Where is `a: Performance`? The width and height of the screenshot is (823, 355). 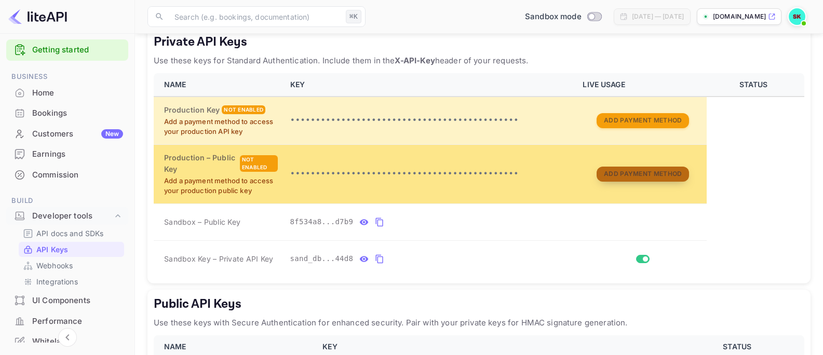
a: Performance is located at coordinates (67, 321).